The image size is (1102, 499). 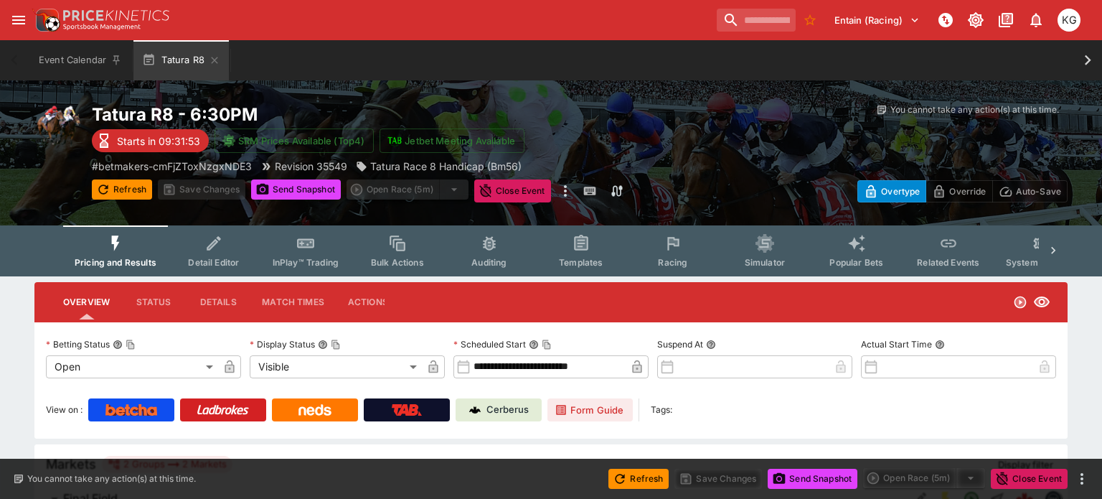 What do you see at coordinates (489, 262) in the screenshot?
I see `span: Auditing` at bounding box center [489, 262].